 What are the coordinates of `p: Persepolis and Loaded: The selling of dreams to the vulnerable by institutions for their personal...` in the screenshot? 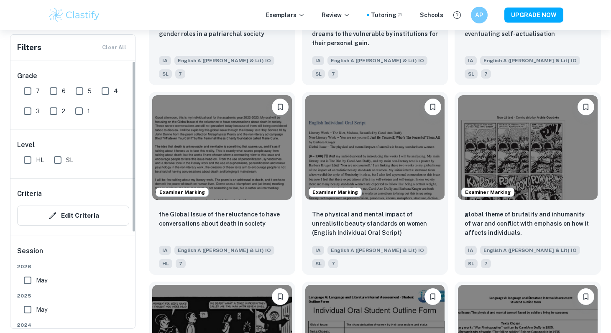 It's located at (375, 34).